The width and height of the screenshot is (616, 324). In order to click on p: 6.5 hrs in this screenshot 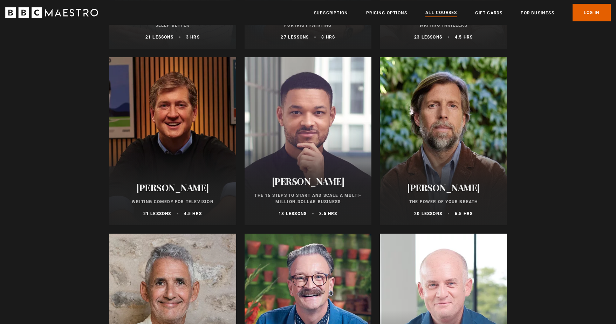, I will do `click(463, 214)`.